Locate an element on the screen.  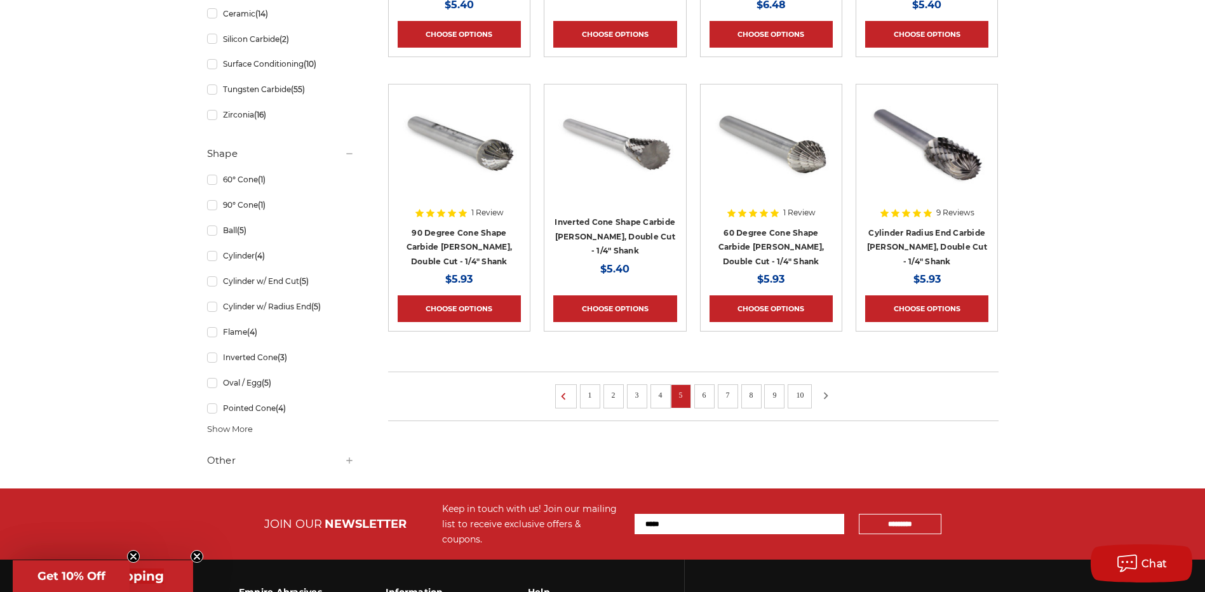
span: (16) is located at coordinates (260, 114).